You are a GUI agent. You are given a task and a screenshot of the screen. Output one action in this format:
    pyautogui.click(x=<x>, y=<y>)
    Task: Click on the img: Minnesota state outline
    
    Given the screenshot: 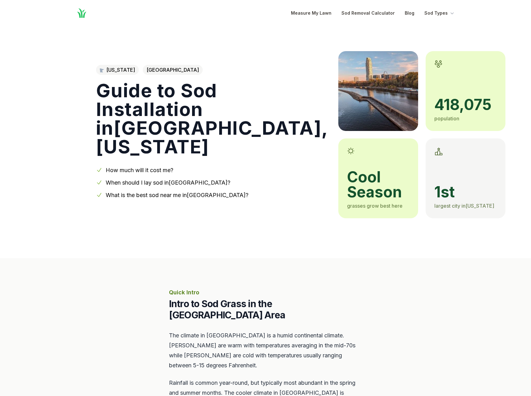 What is the action you would take?
    pyautogui.click(x=102, y=70)
    